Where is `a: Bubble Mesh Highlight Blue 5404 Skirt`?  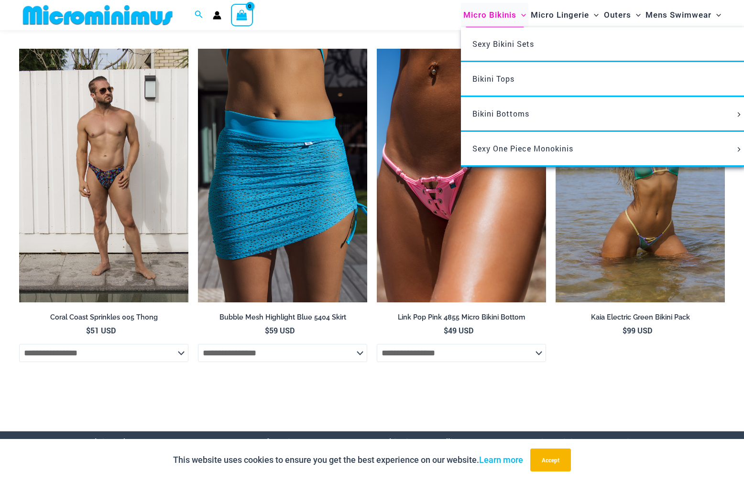
a: Bubble Mesh Highlight Blue 5404 Skirt is located at coordinates (283, 319).